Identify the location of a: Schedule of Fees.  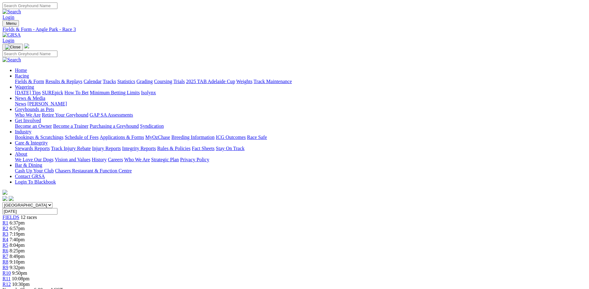
(81, 137).